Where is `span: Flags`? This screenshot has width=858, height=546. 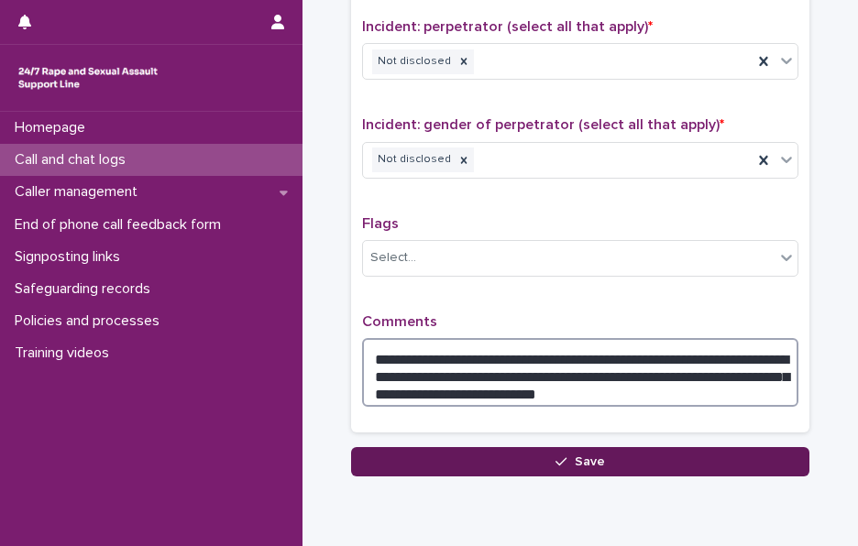
span: Flags is located at coordinates (380, 224).